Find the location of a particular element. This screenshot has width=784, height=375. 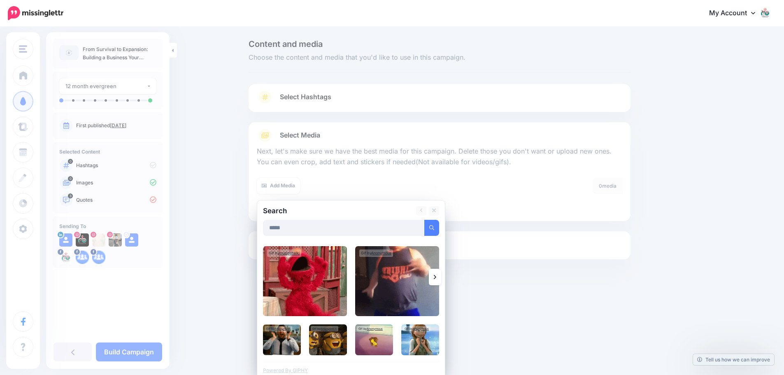

img: 485211556_1235285974875661_2420593909367147222_n-bsa154802.jpg is located at coordinates (99, 240).